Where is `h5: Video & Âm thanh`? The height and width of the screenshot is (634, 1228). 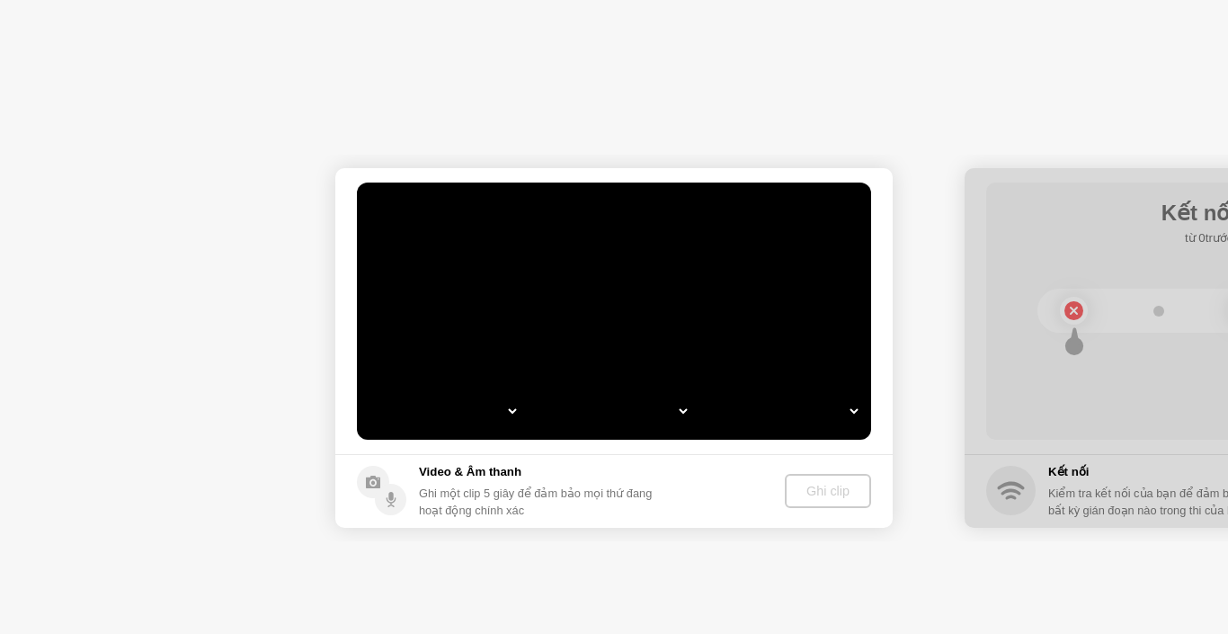
h5: Video & Âm thanh is located at coordinates (539, 472).